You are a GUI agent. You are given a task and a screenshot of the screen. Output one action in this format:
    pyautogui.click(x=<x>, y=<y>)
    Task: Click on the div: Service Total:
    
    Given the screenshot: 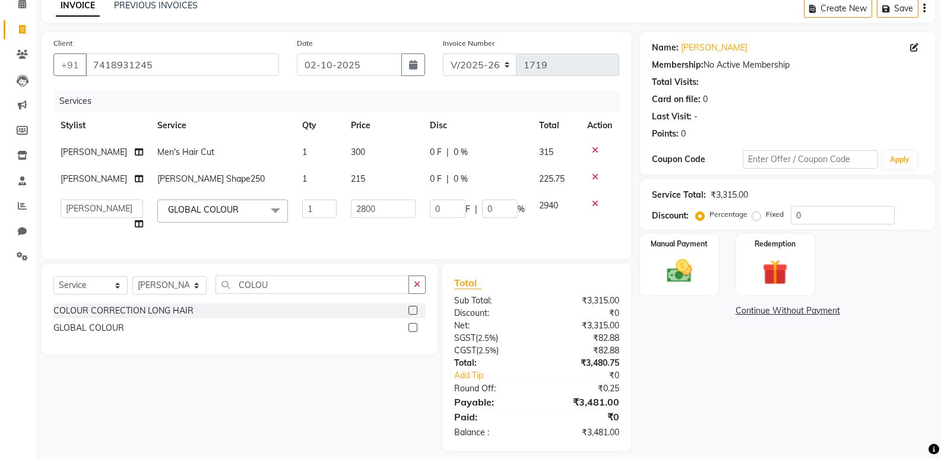 What is the action you would take?
    pyautogui.click(x=679, y=195)
    